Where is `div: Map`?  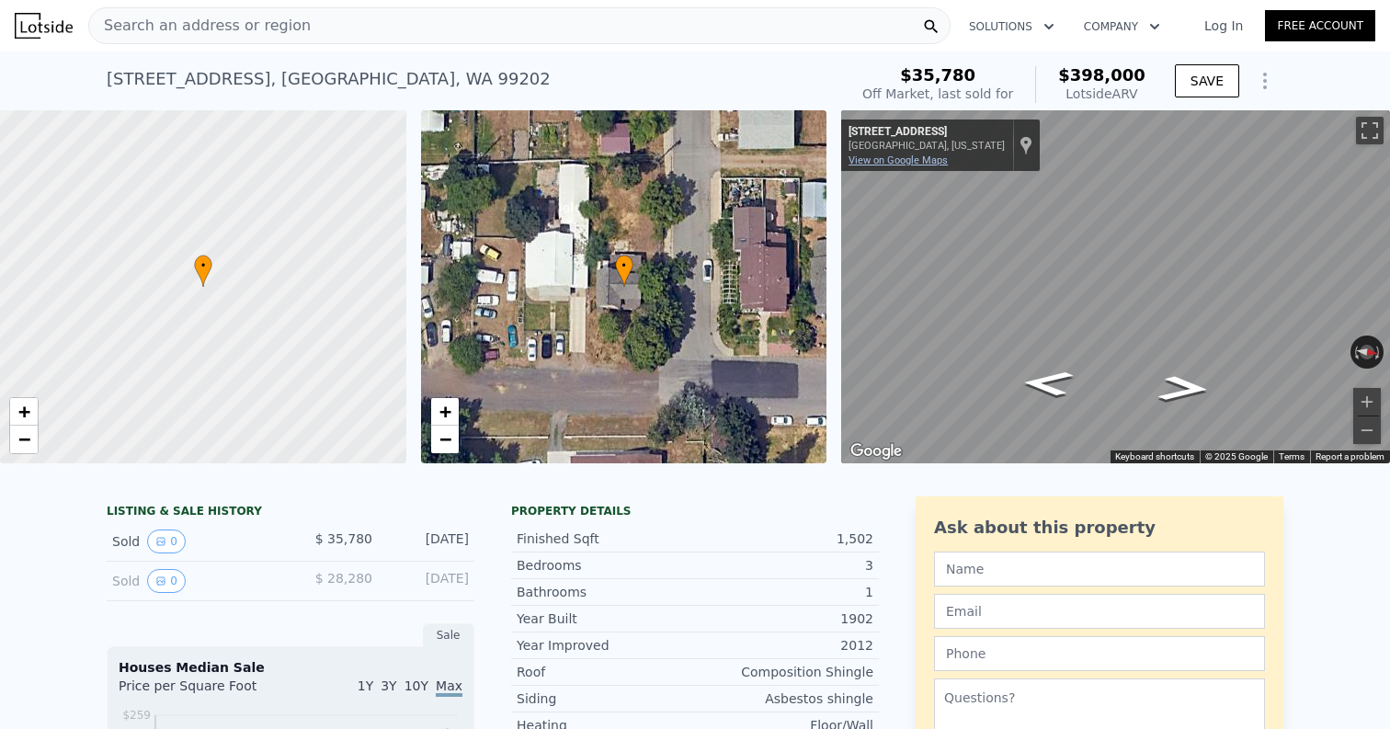
div: Map is located at coordinates (1115, 287).